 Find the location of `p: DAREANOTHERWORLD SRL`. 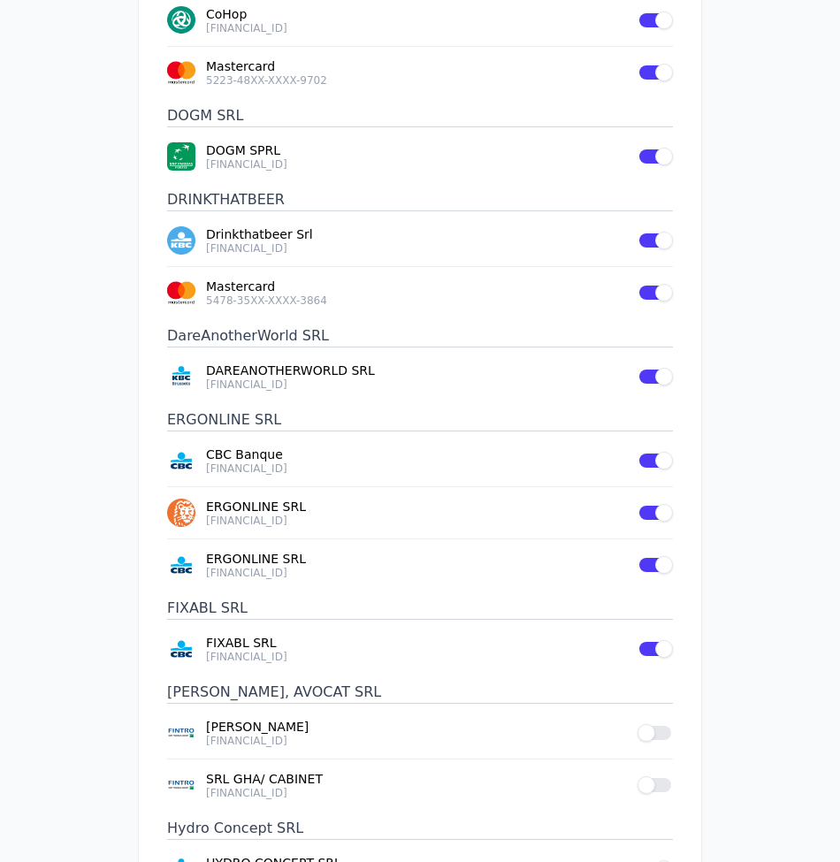

p: DAREANOTHERWORLD SRL is located at coordinates (417, 371).